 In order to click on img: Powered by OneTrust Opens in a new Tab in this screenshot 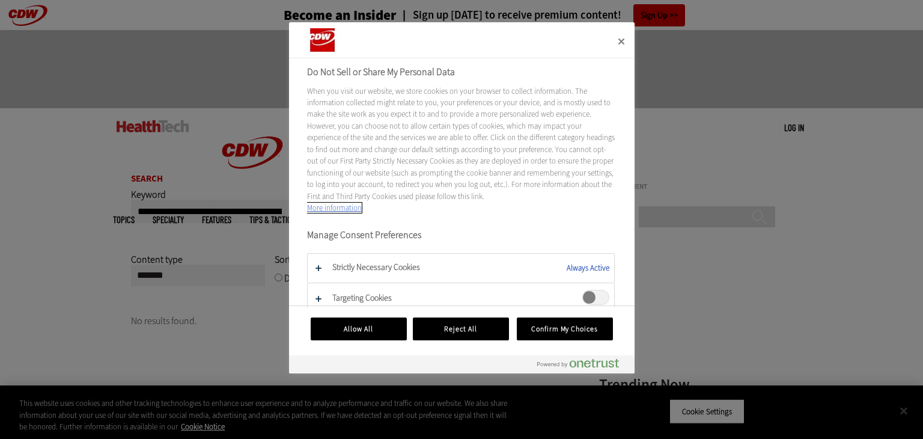, I will do `click(578, 363)`.